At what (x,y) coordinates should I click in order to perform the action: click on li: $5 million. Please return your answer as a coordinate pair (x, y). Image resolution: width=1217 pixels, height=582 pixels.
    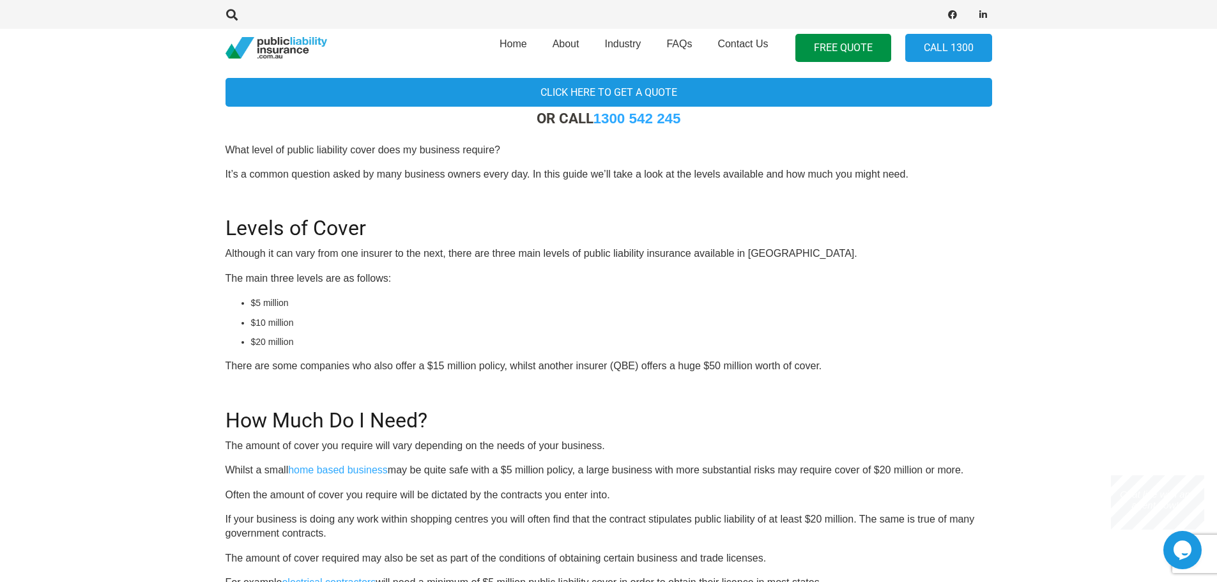
    Looking at the image, I should click on (622, 303).